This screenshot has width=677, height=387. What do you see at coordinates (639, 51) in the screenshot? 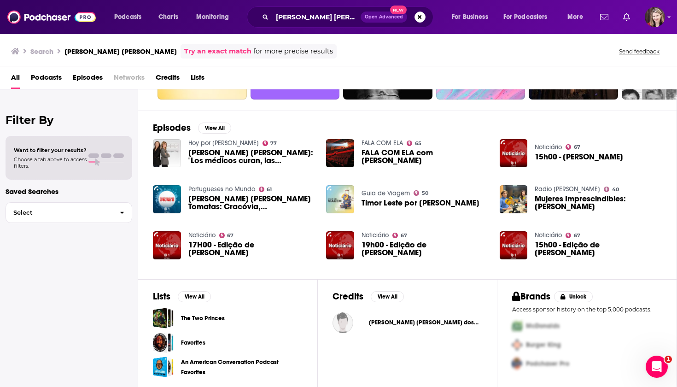
I see `button: Send feedback` at bounding box center [639, 51].